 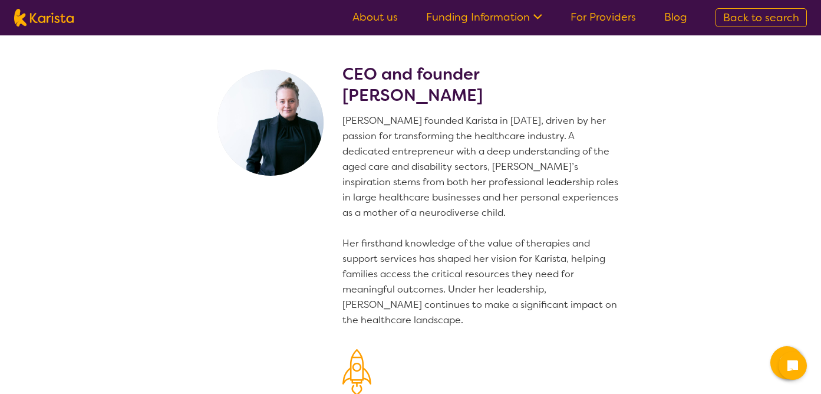 I want to click on a: Back to search, so click(x=761, y=18).